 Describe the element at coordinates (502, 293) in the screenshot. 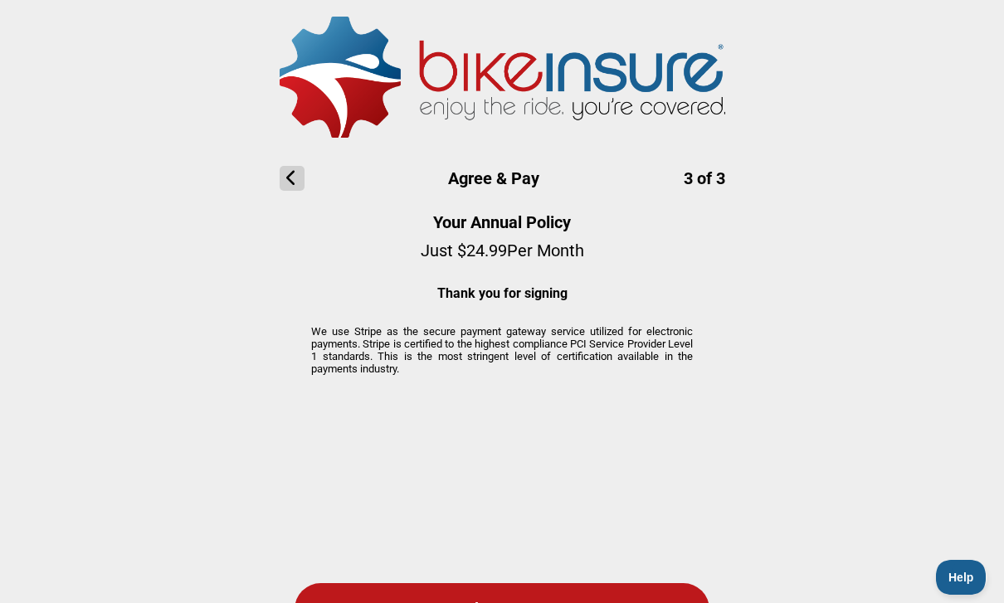

I see `p: Thank you for signing` at that location.